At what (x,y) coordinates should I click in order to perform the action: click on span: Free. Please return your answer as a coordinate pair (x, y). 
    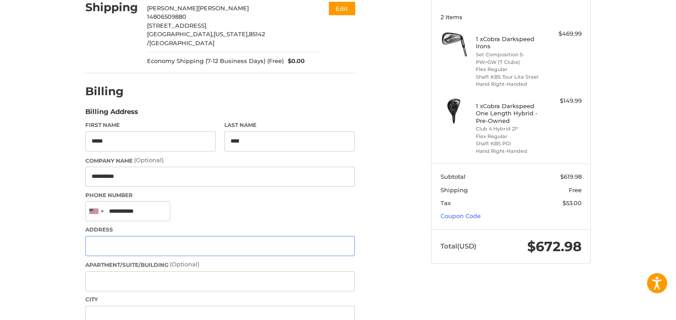
    Looking at the image, I should click on (575, 190).